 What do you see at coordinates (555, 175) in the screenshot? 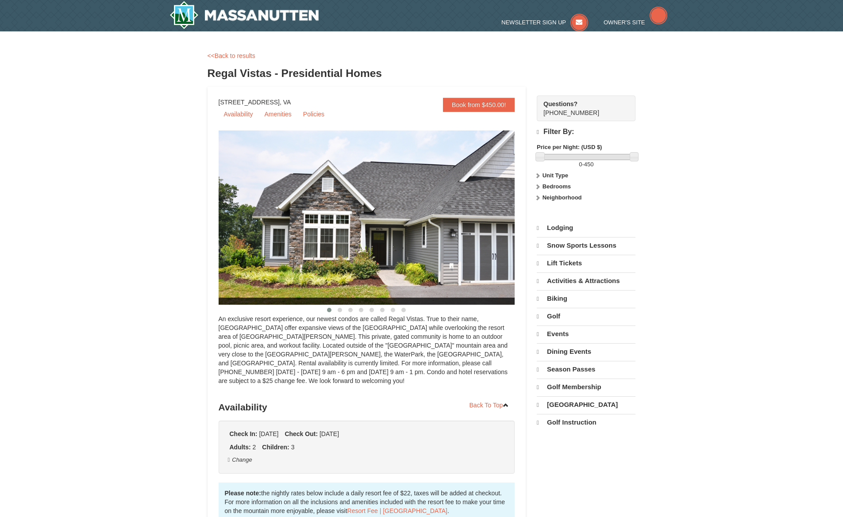
I see `strong: Unit Type` at bounding box center [555, 175].